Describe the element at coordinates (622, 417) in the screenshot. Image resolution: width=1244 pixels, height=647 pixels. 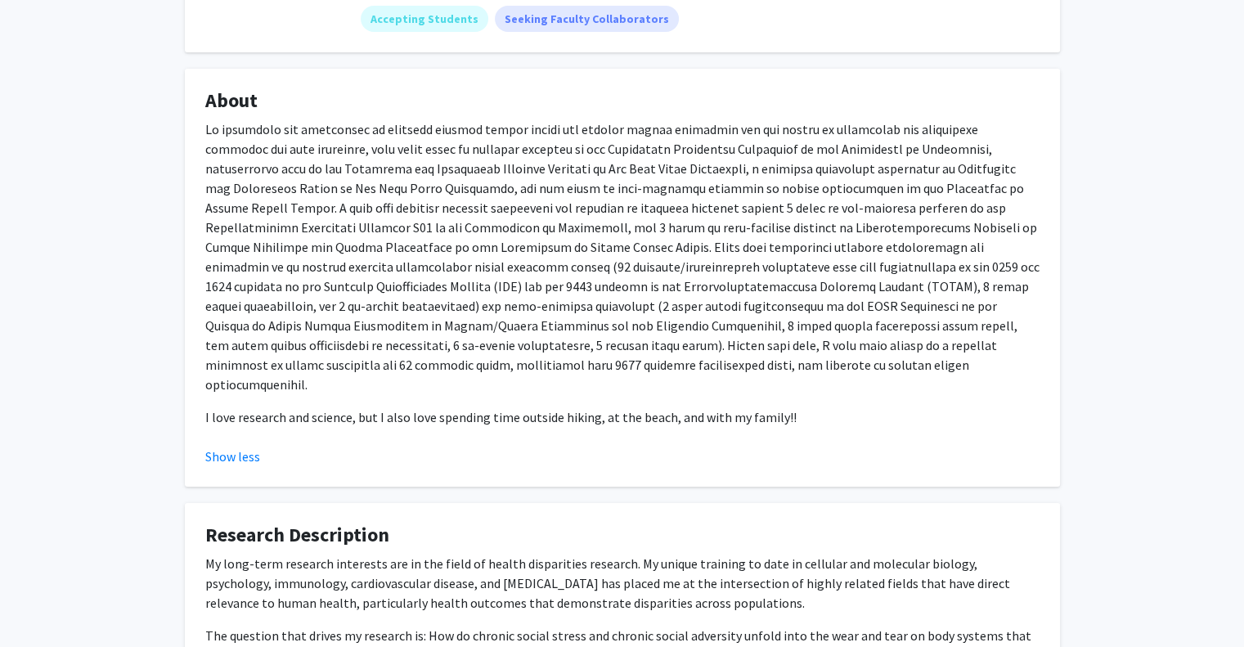
I see `p: I love research and science, but I also love spending time outside hiking, at the beach, and with...` at that location.